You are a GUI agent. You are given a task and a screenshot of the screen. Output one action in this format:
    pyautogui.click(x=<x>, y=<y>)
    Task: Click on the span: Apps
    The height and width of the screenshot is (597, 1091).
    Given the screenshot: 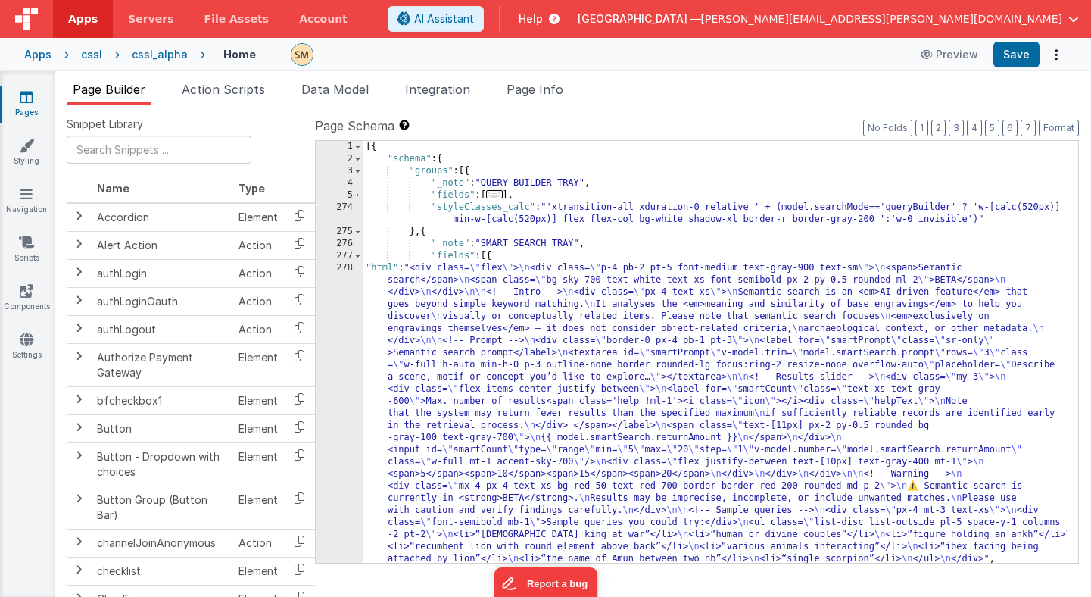 What is the action you would take?
    pyautogui.click(x=83, y=19)
    